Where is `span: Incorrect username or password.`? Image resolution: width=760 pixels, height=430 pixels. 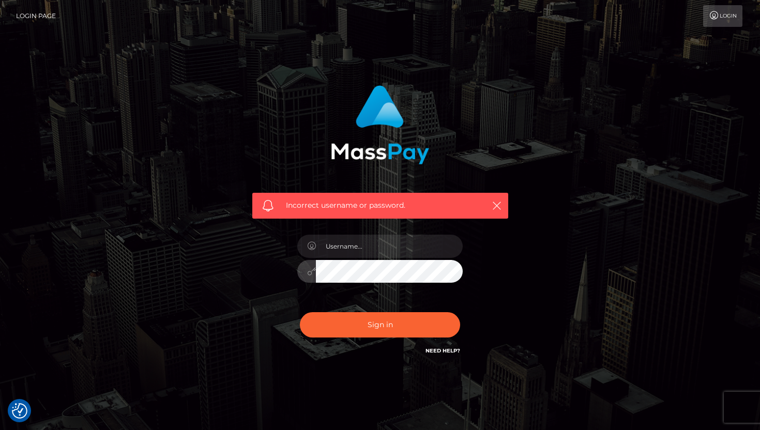 span: Incorrect username or password. is located at coordinates (380, 205).